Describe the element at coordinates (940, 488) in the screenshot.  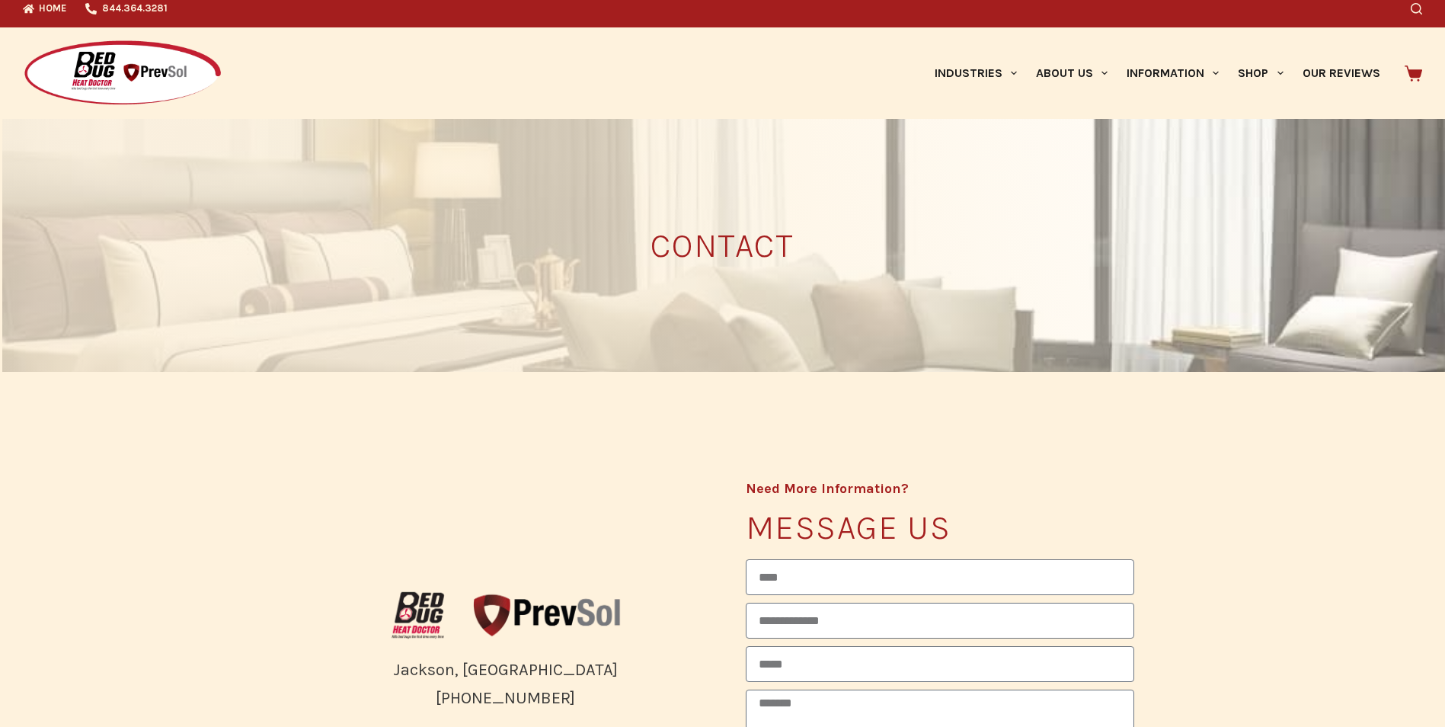
I see `h4: Need More Information?` at that location.